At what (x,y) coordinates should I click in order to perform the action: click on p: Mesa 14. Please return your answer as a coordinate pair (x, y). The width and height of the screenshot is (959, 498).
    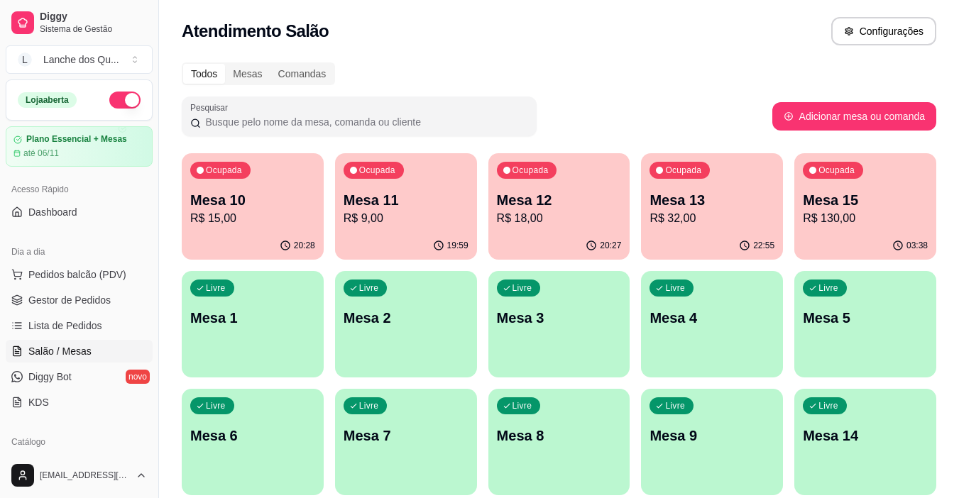
    Looking at the image, I should click on (865, 436).